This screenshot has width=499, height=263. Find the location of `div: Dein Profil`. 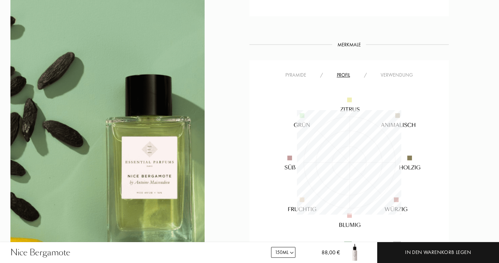

div: Dein Profil is located at coordinates (376, 245).